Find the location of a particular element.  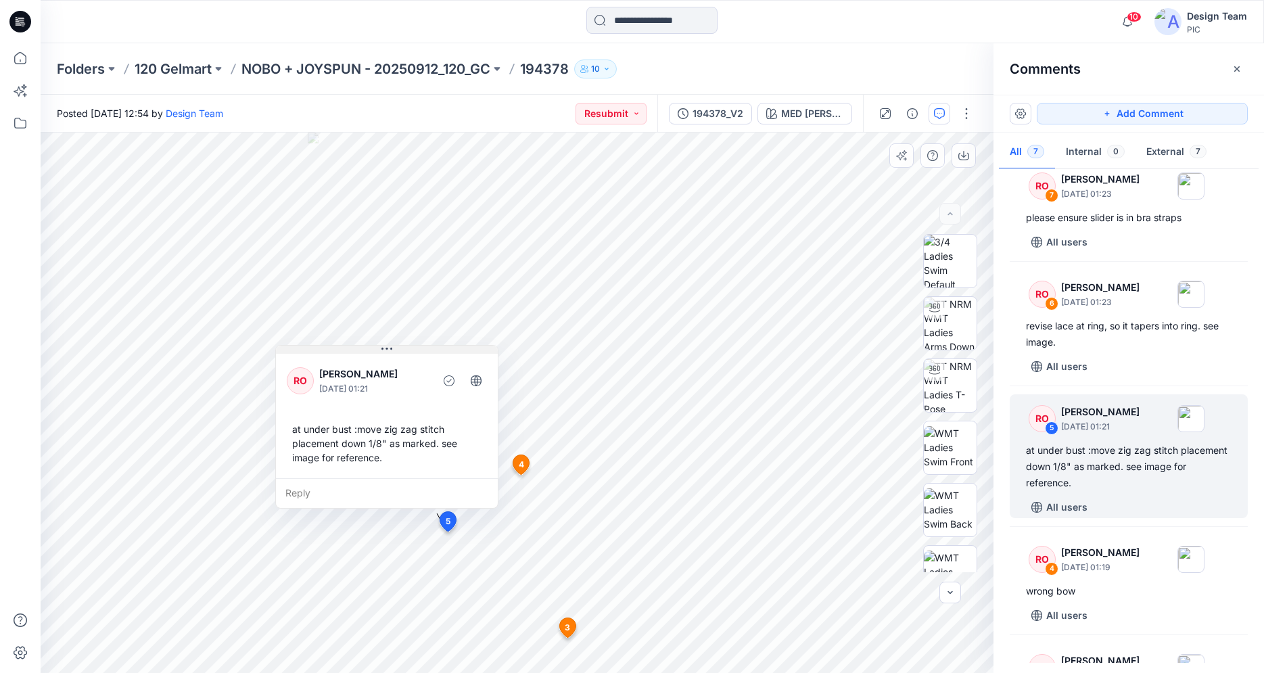

p: 120 Gelmart is located at coordinates (173, 69).